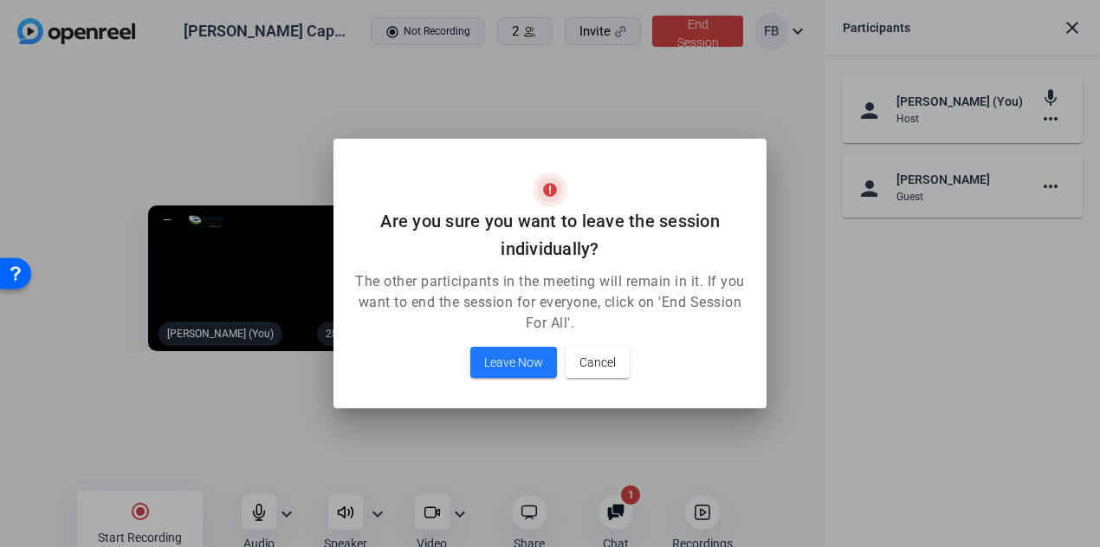  What do you see at coordinates (514, 362) in the screenshot?
I see `button: Leave Now` at bounding box center [514, 362].